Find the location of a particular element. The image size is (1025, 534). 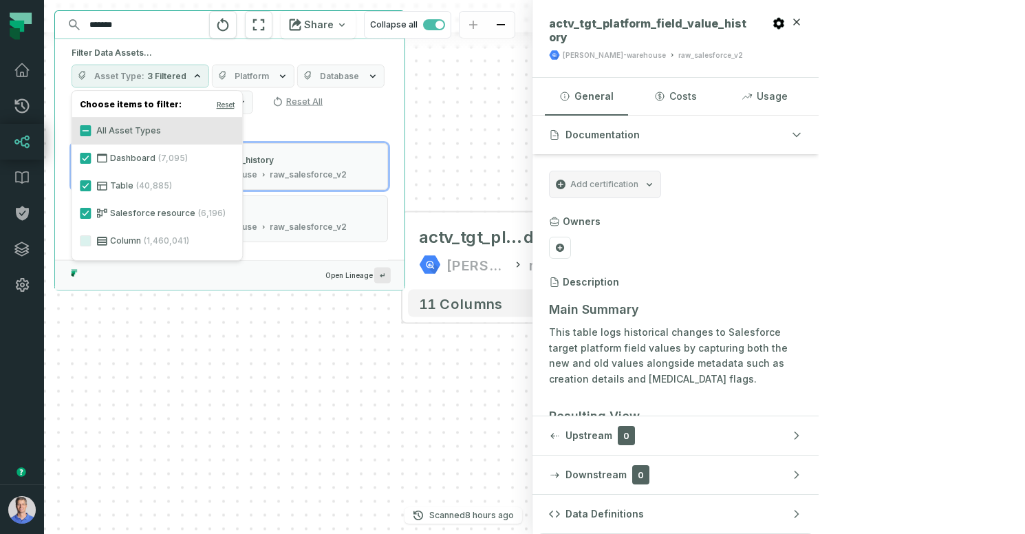

button: Dashboard(7,095) is located at coordinates (85, 158).